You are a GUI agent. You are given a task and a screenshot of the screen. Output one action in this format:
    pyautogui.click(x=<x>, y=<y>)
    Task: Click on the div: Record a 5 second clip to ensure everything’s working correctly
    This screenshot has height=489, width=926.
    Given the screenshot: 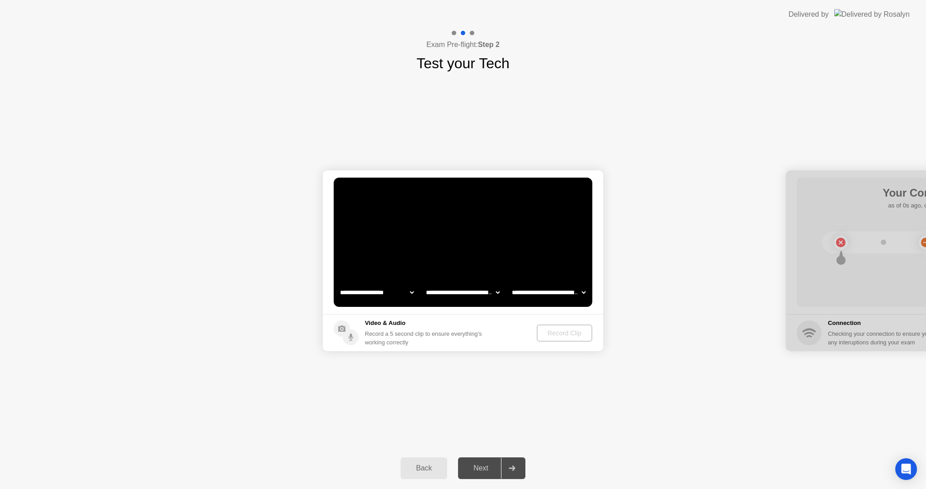 What is the action you would take?
    pyautogui.click(x=425, y=338)
    